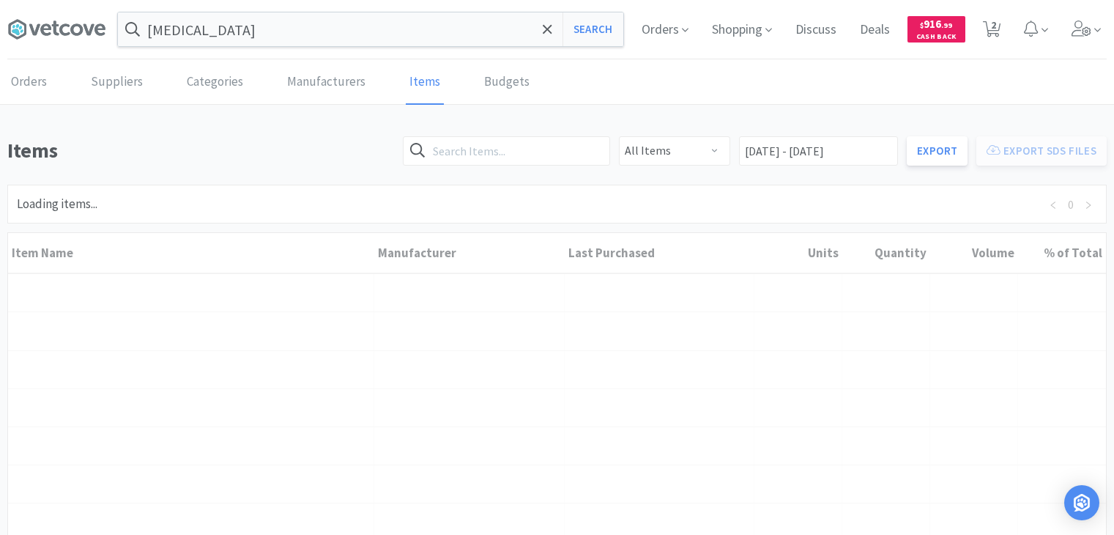 This screenshot has width=1114, height=535. Describe the element at coordinates (660, 253) in the screenshot. I see `div: Last Purchased` at that location.